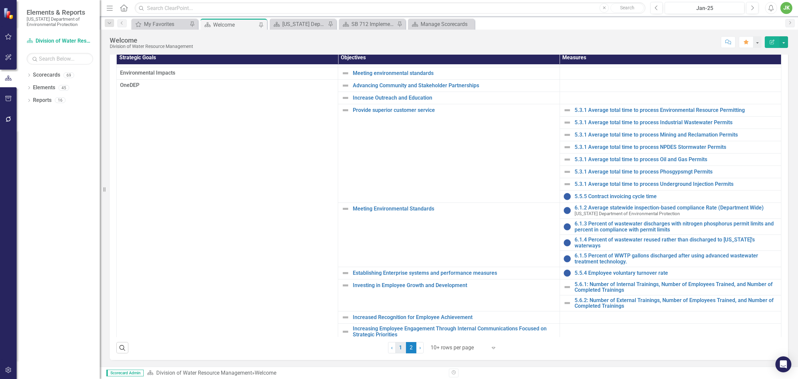 The height and width of the screenshot is (379, 798). What do you see at coordinates (47, 75) in the screenshot?
I see `a: Scorecards` at bounding box center [47, 75].